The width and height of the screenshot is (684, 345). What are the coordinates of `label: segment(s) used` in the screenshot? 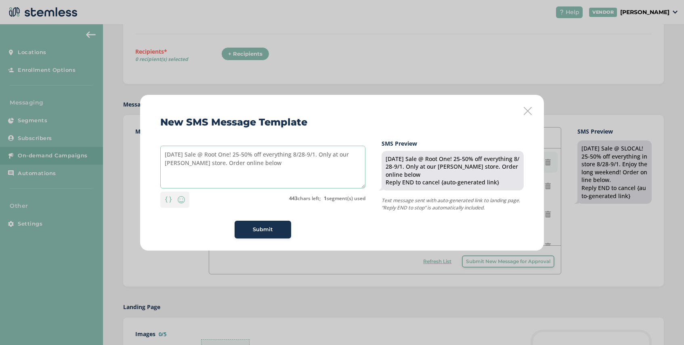 It's located at (344, 199).